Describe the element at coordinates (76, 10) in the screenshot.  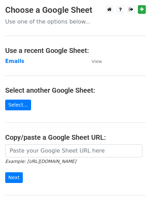
I see `h3: Choose a Google Sheet` at that location.